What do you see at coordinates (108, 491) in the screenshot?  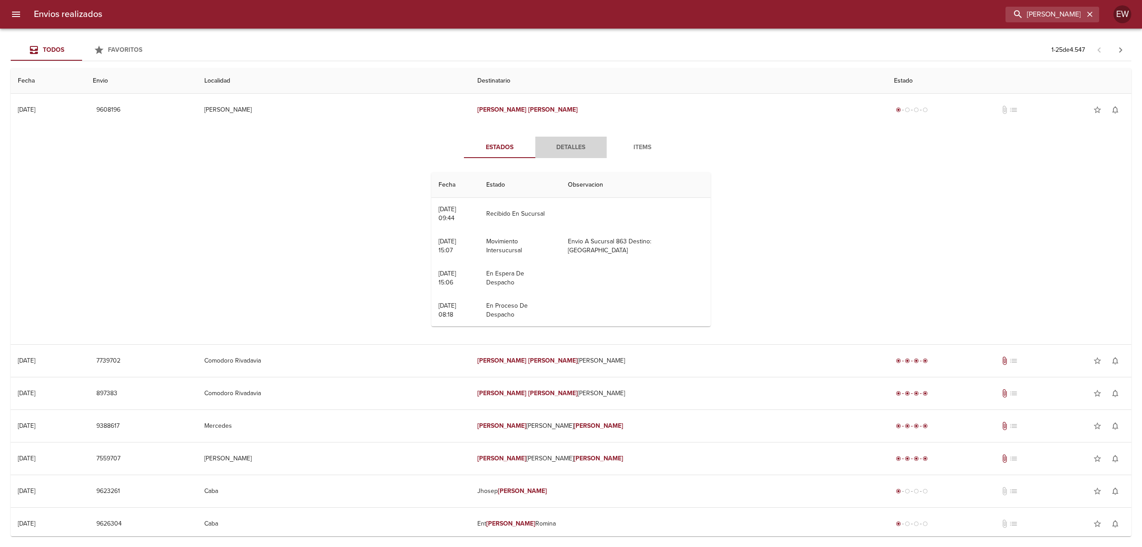 I see `button: 9623261` at bounding box center [108, 491].